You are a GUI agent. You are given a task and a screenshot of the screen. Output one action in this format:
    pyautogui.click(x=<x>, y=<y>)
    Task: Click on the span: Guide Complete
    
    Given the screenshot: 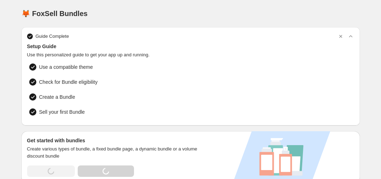 What is the action you would take?
    pyautogui.click(x=52, y=36)
    